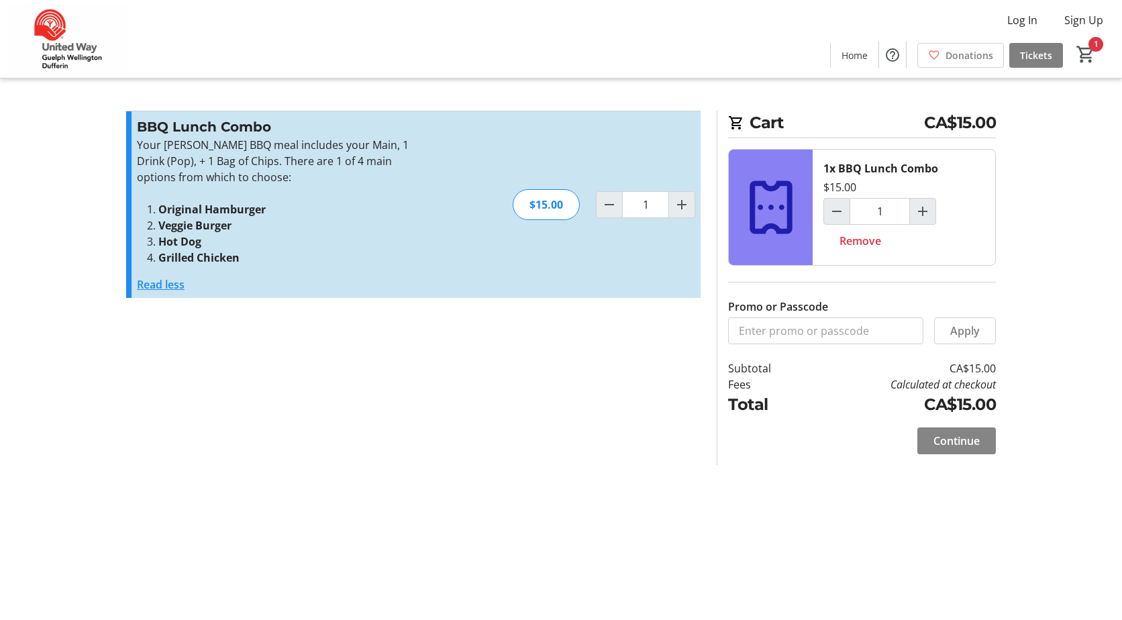  I want to click on span: Donations, so click(969, 55).